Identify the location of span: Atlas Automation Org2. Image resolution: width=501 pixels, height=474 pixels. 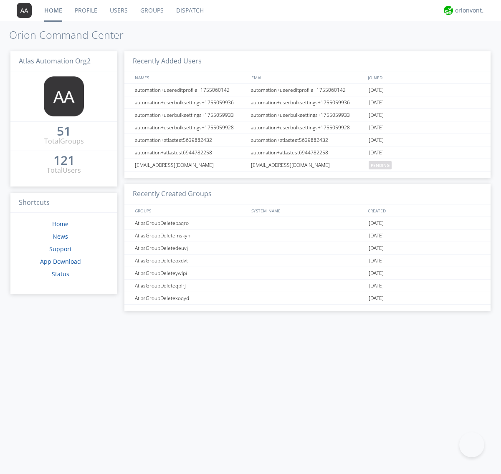
(55, 61).